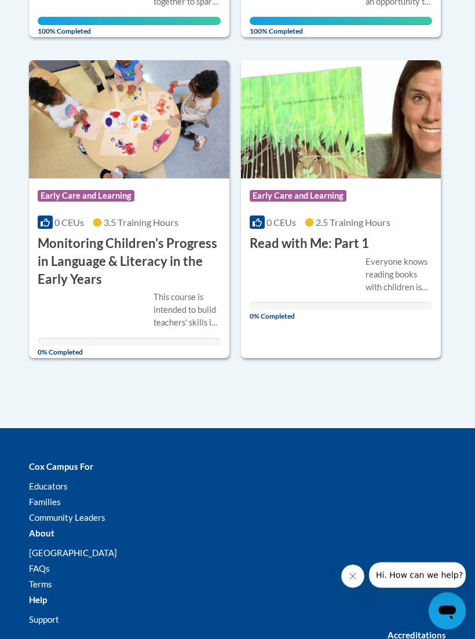 Image resolution: width=475 pixels, height=639 pixels. What do you see at coordinates (50, 13) in the screenshot?
I see `span: Hi. How can we help?` at bounding box center [50, 13].